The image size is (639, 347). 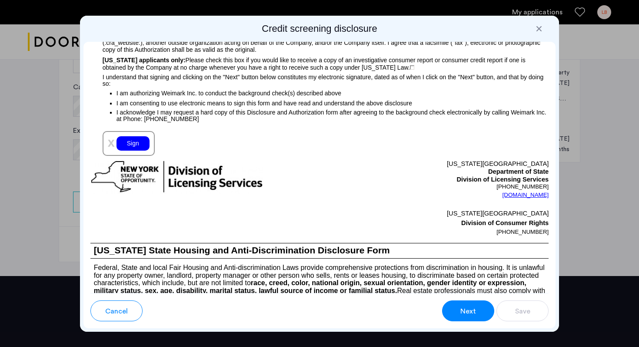 What do you see at coordinates (523, 311) in the screenshot?
I see `span: Save` at bounding box center [523, 311].